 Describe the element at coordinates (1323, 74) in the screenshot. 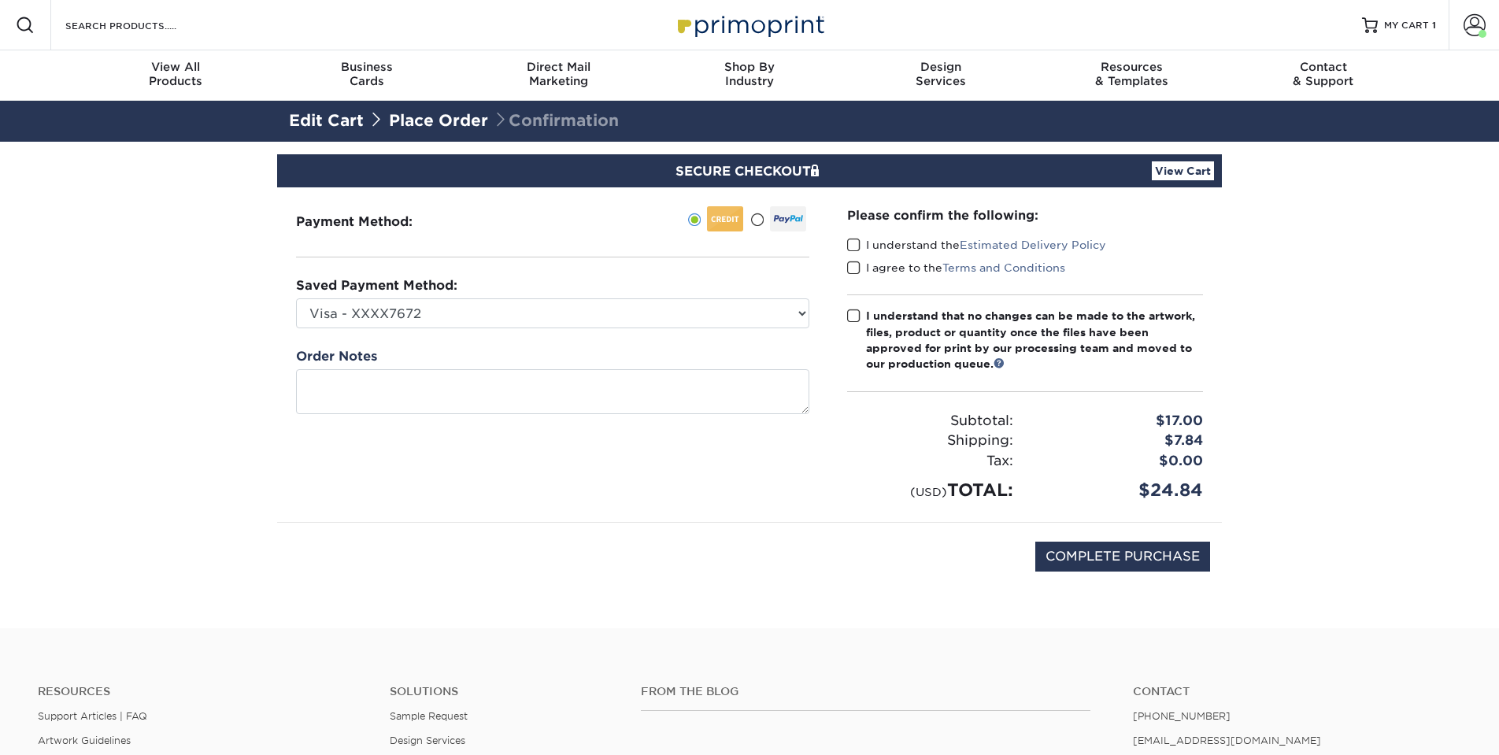

I see `div: & Support` at that location.